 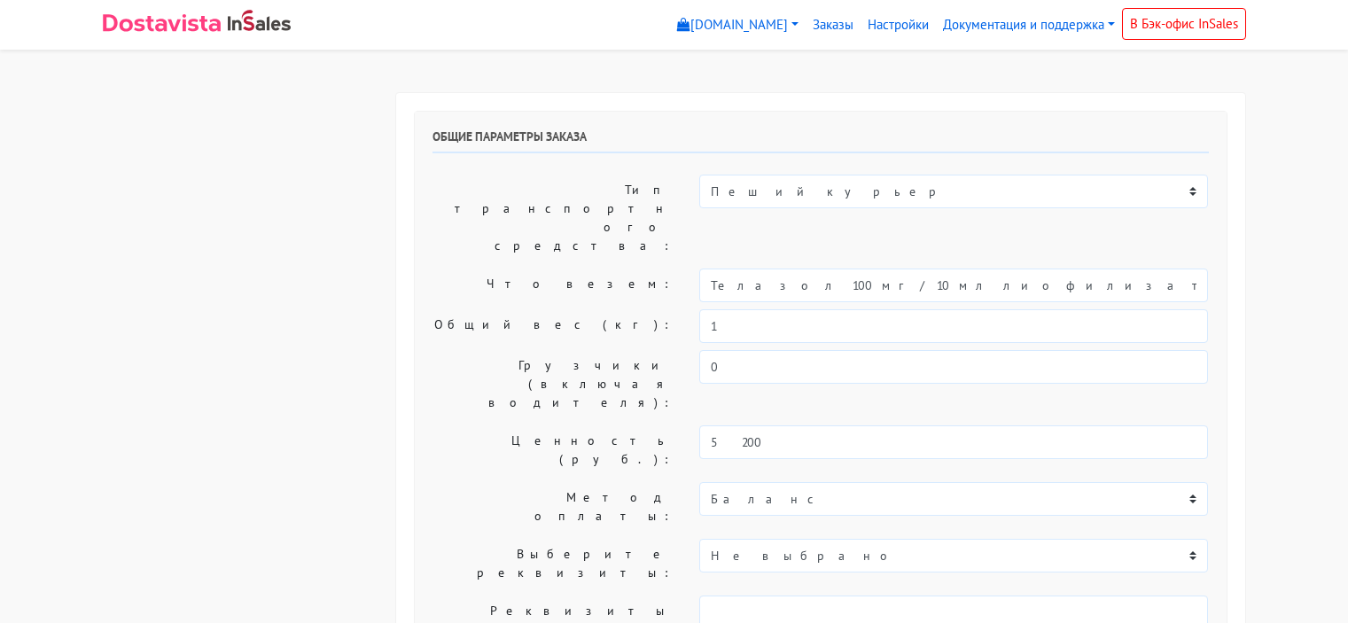 What do you see at coordinates (833, 25) in the screenshot?
I see `a: Заказы` at bounding box center [833, 25].